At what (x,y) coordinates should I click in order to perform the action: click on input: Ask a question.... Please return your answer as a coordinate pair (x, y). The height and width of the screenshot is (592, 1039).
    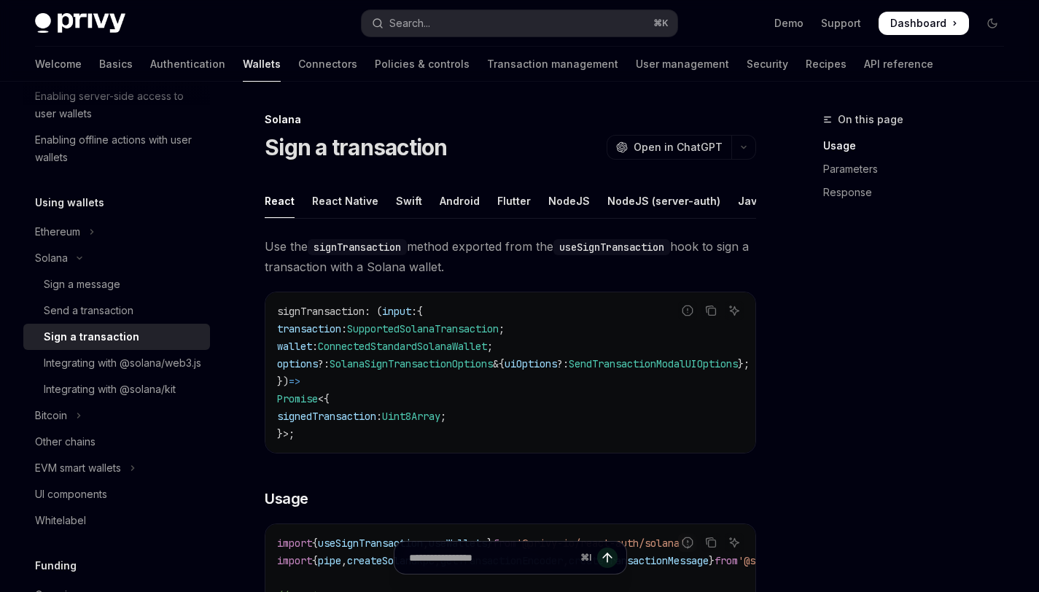
    Looking at the image, I should click on (491, 558).